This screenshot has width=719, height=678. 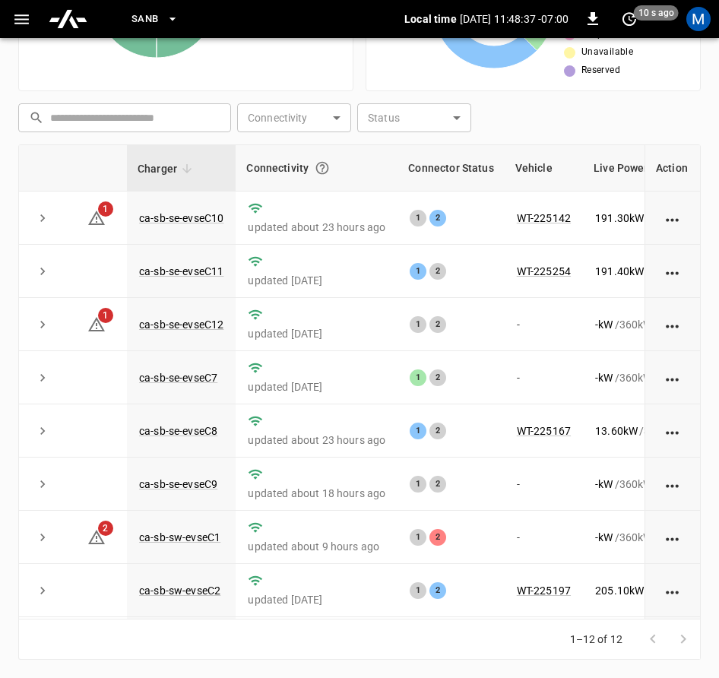 What do you see at coordinates (619, 218) in the screenshot?
I see `p: 191.30 kW` at bounding box center [619, 218].